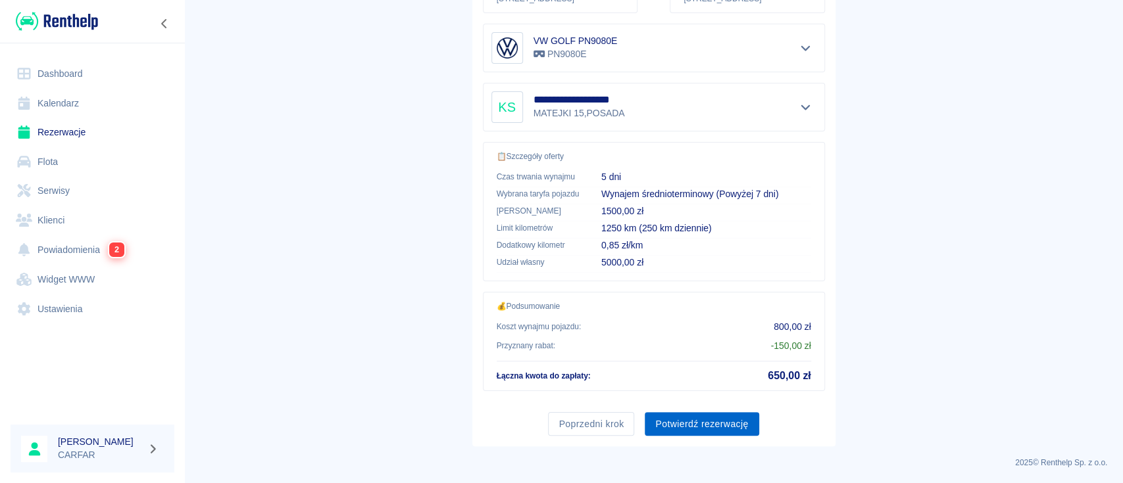  Describe the element at coordinates (57, 21) in the screenshot. I see `img: Renthelp logo` at that location.